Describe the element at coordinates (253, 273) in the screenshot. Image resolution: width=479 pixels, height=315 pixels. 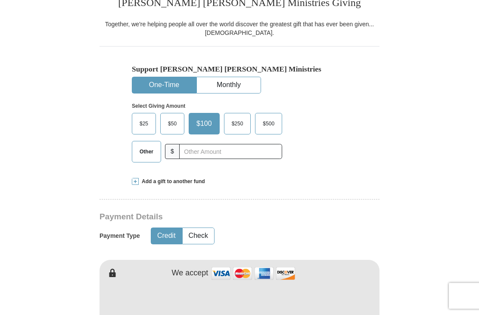
I see `img: credit cards accepted` at that location.